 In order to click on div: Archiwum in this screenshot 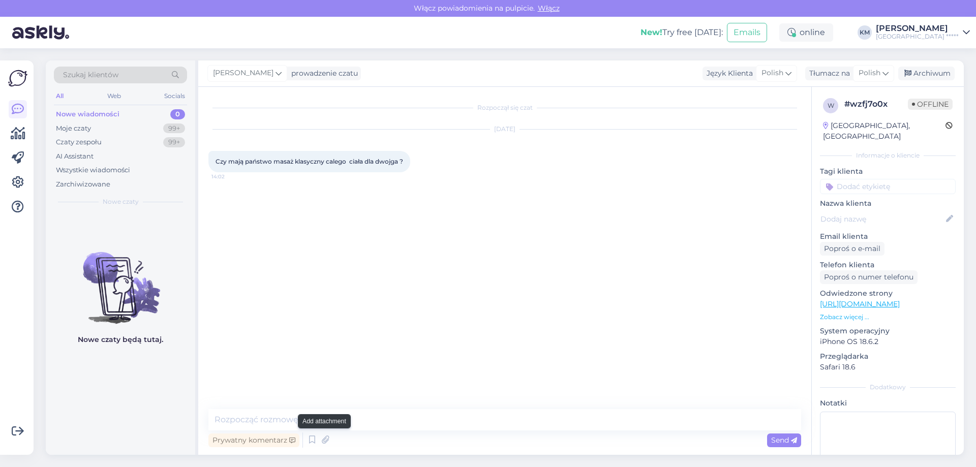, I will do `click(926, 73)`.